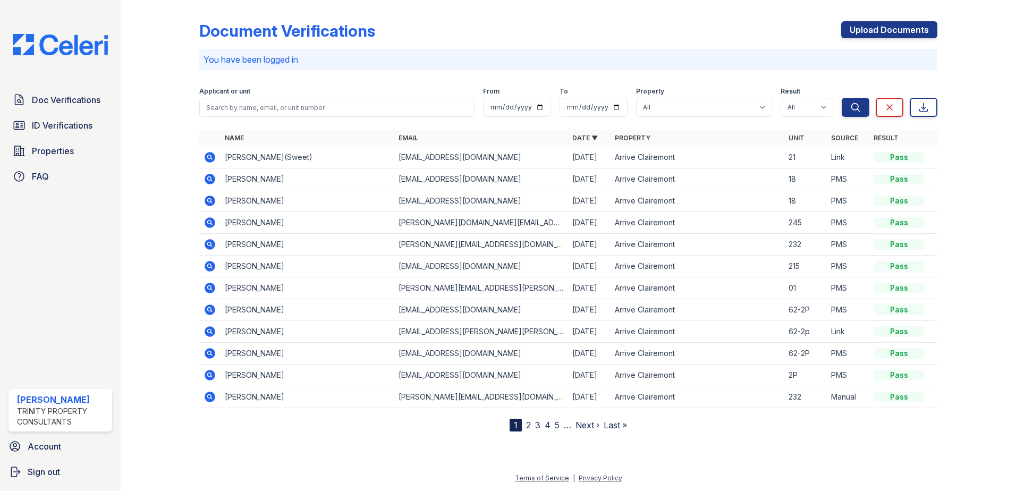 The height and width of the screenshot is (491, 1016). What do you see at coordinates (528, 425) in the screenshot?
I see `a: 2` at bounding box center [528, 425].